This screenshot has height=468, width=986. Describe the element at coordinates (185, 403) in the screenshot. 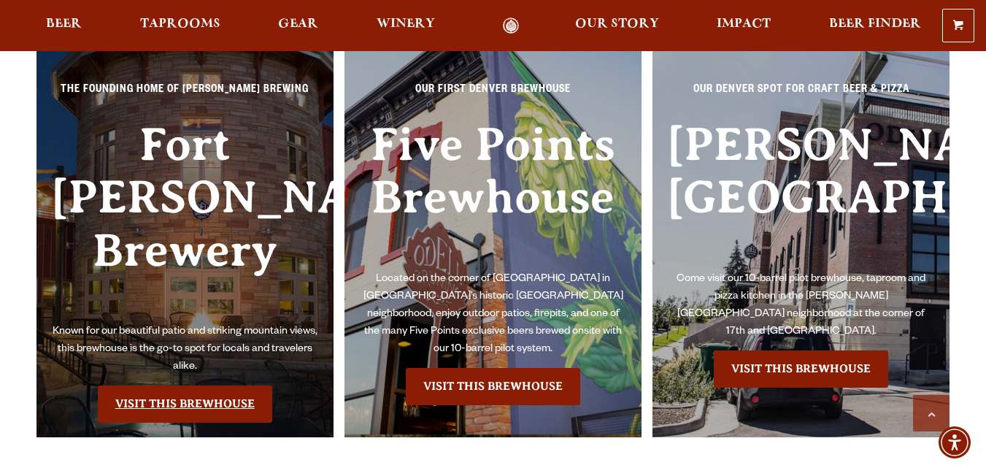

I see `a: Visit the Fort Collin's Brewery & Taproom` at that location.